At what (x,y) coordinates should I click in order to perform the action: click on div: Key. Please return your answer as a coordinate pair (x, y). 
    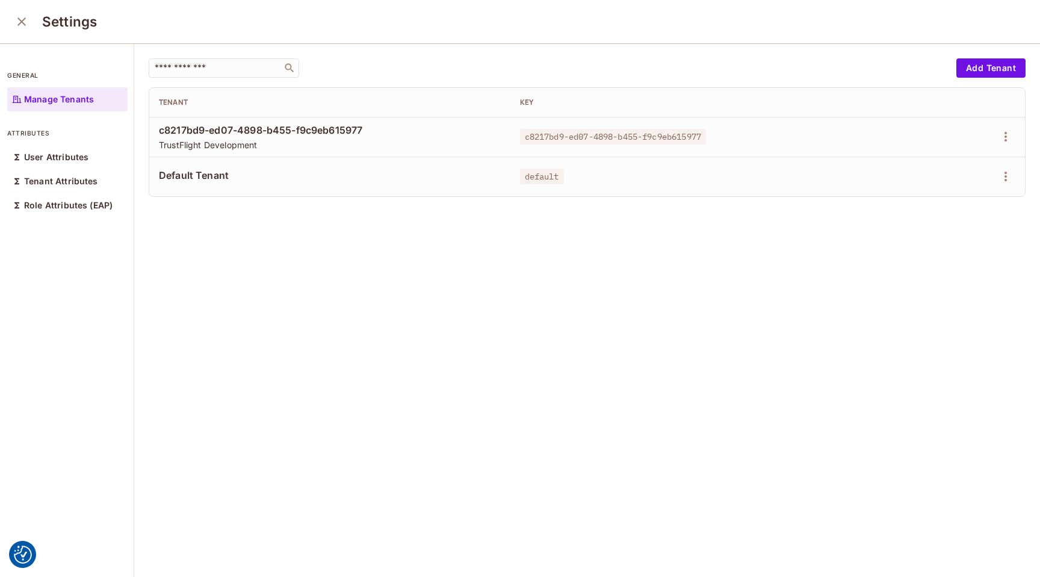
    Looking at the image, I should click on (691, 102).